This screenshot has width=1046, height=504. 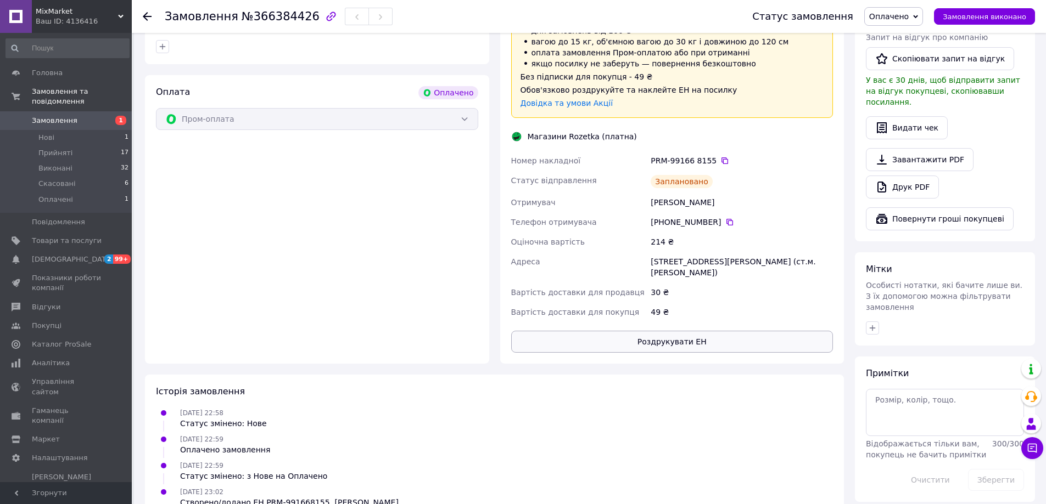 What do you see at coordinates (55, 200) in the screenshot?
I see `span: Оплачені` at bounding box center [55, 200].